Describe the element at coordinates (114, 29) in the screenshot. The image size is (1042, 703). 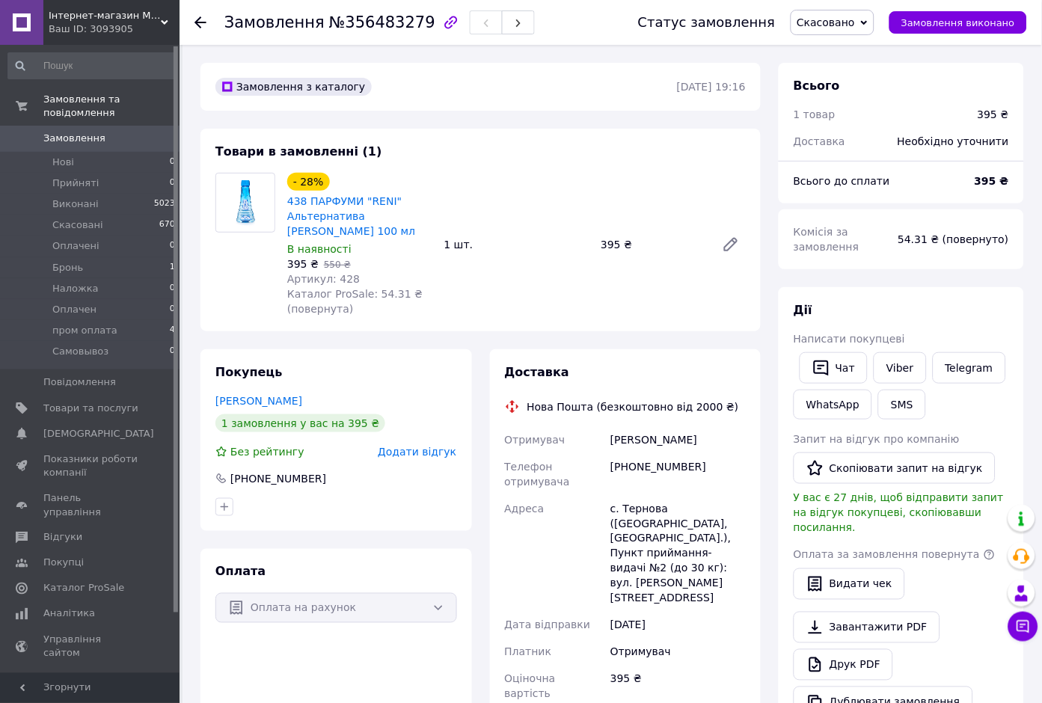
I see `div: Ваш ID: 3093905` at that location.